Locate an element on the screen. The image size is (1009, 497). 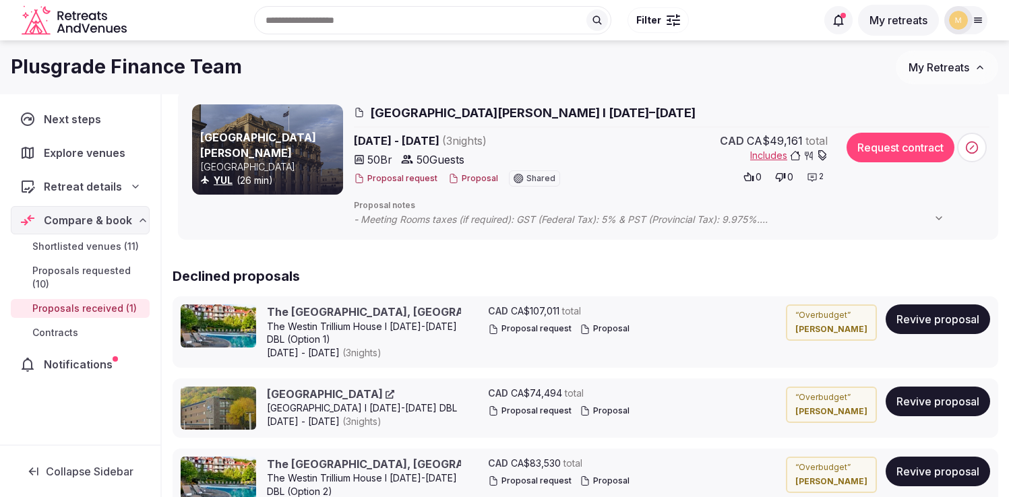
span: My Retreats is located at coordinates (939, 67).